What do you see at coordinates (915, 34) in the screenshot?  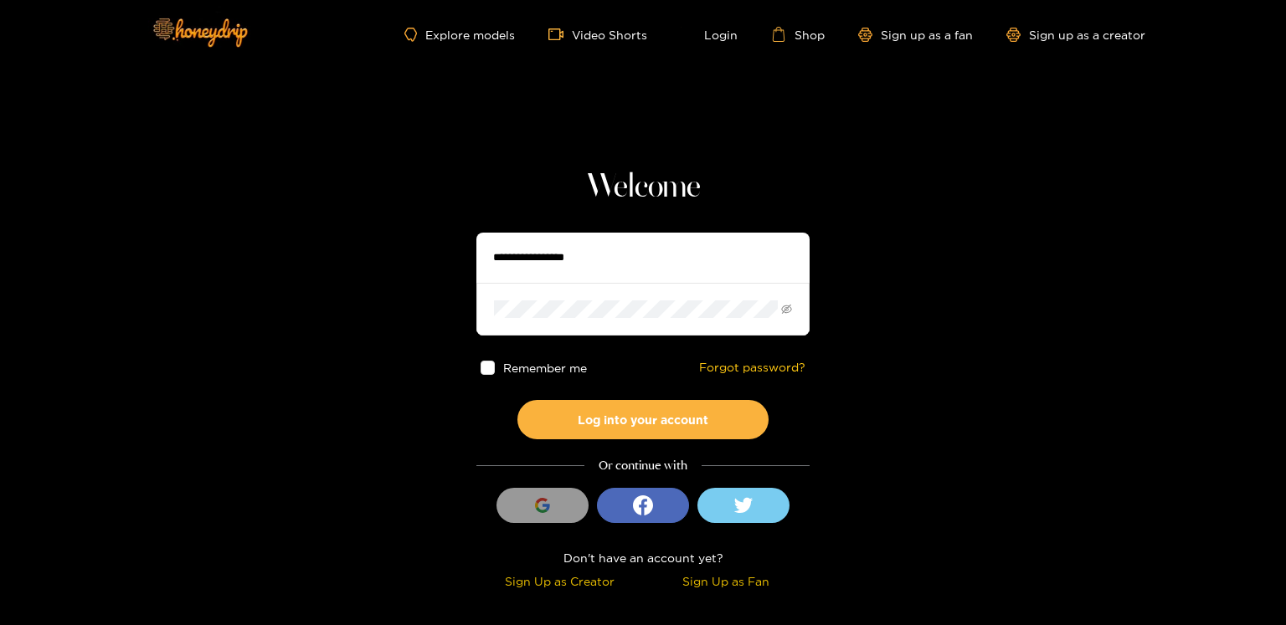 I see `a: Sign up as a fan` at bounding box center [915, 34].